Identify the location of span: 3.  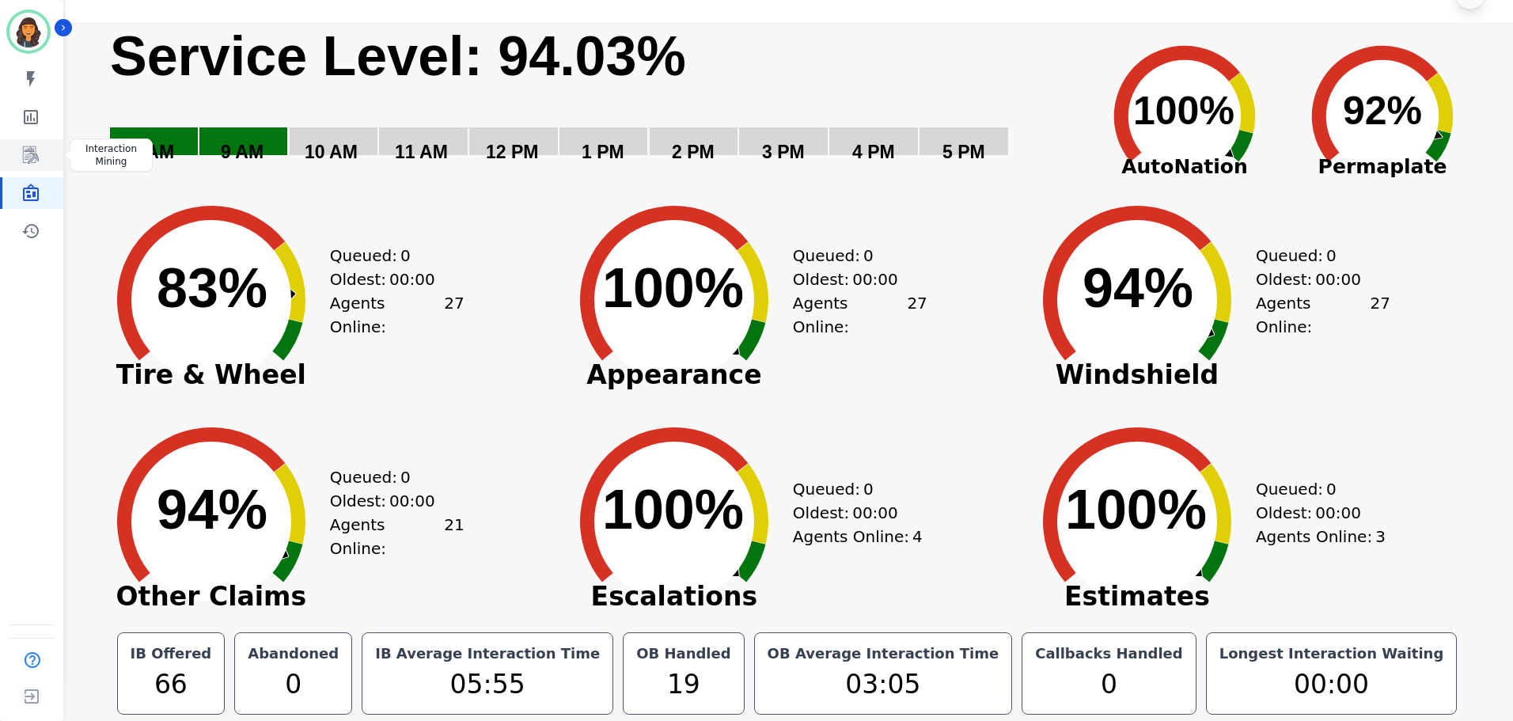
(1380, 537).